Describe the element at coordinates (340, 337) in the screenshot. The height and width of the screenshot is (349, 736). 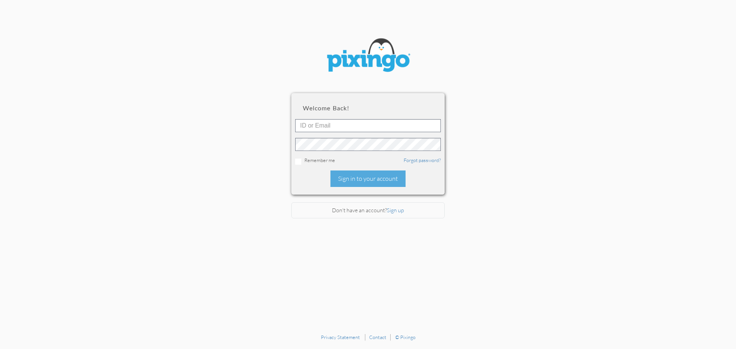
I see `a: Privacy Statement` at that location.